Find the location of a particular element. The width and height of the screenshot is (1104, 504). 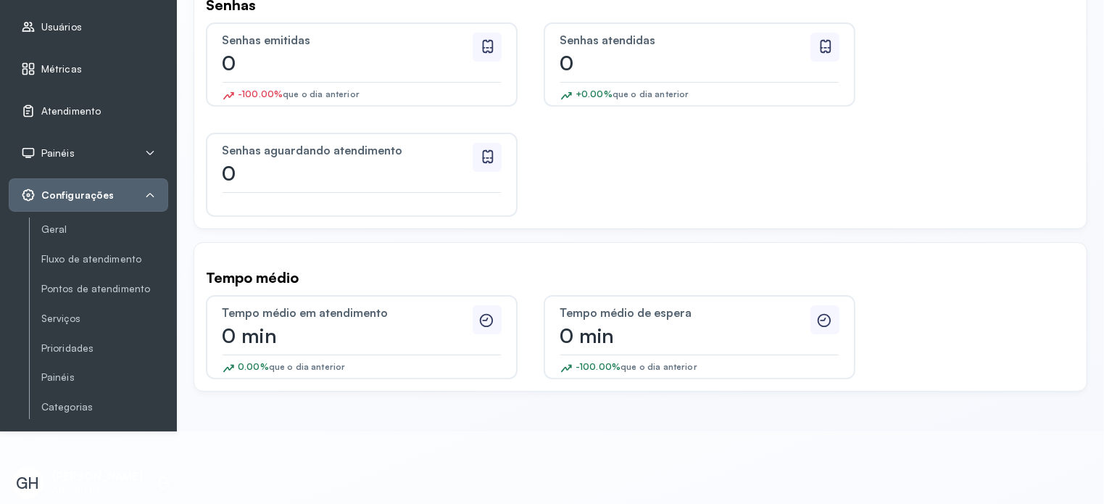

span: 0.00% is located at coordinates (253, 366).